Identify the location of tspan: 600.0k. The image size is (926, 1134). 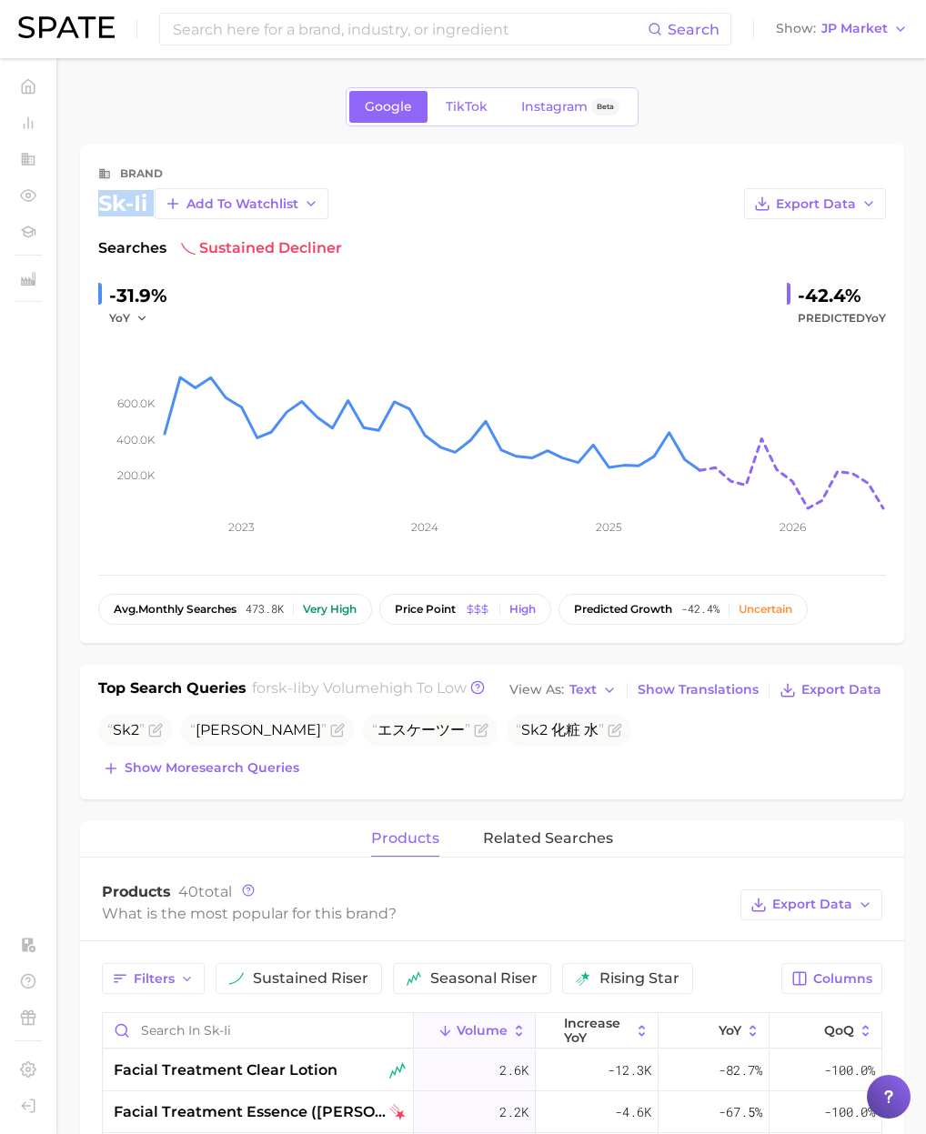
(136, 403).